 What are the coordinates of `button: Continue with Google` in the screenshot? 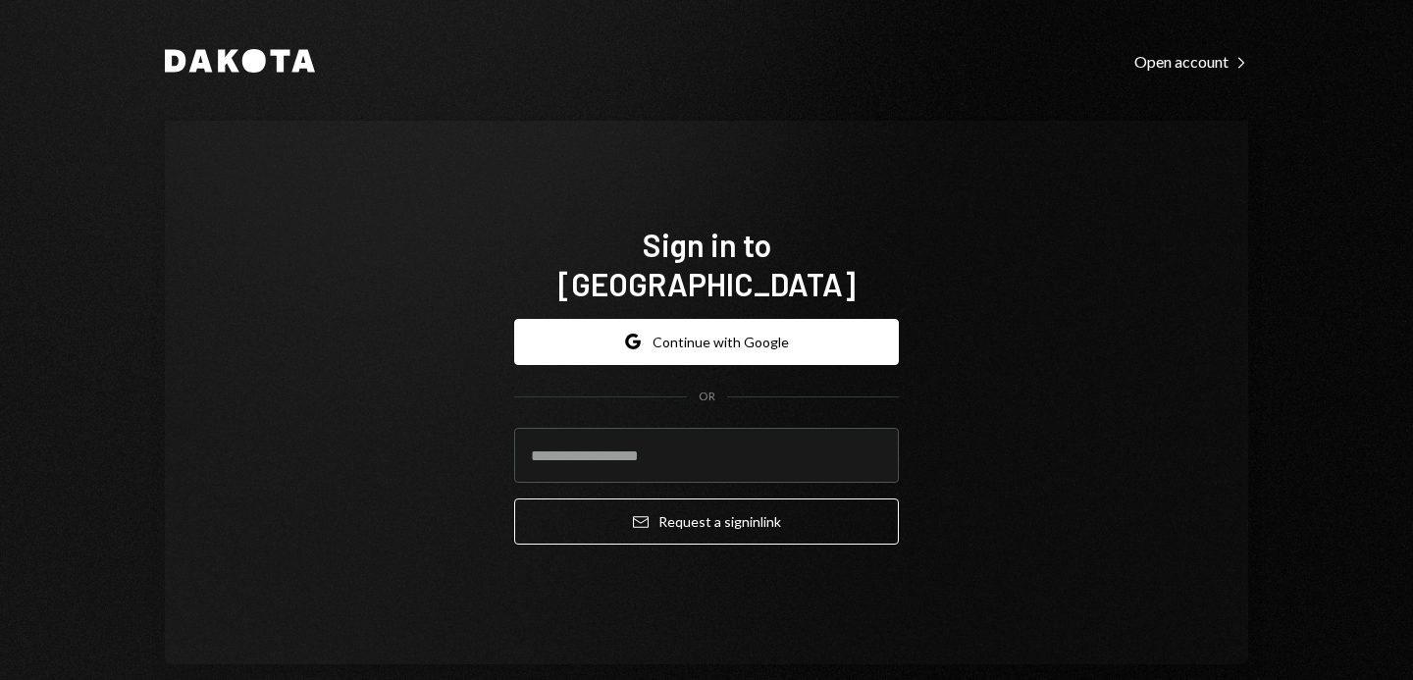 It's located at (706, 341).